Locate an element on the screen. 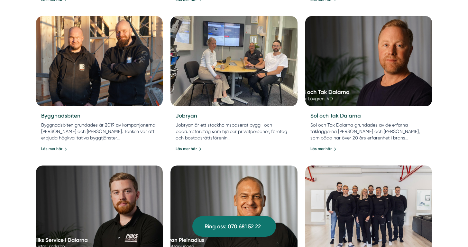  span: Ring oss: 070 681 52 22 is located at coordinates (233, 226).